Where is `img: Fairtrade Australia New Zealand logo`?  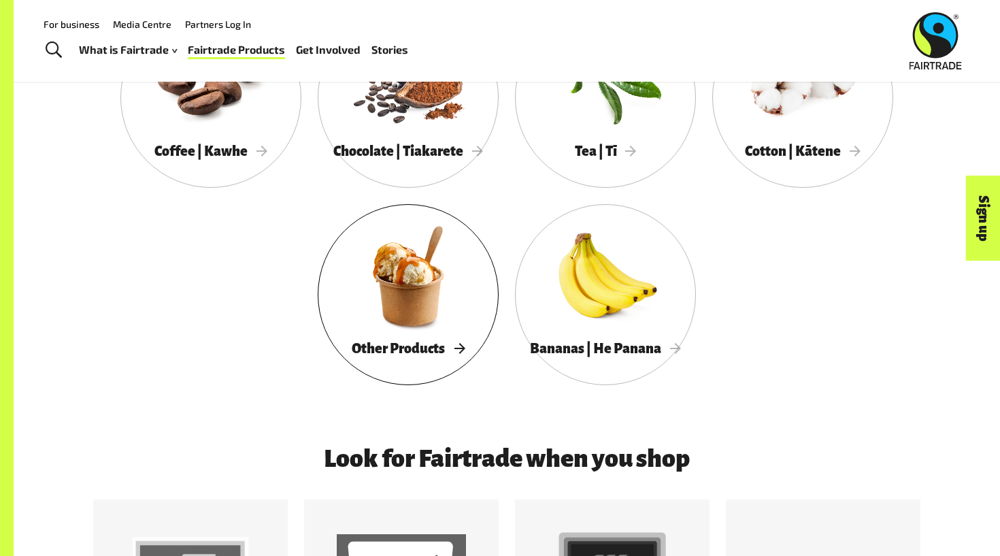 img: Fairtrade Australia New Zealand logo is located at coordinates (935, 41).